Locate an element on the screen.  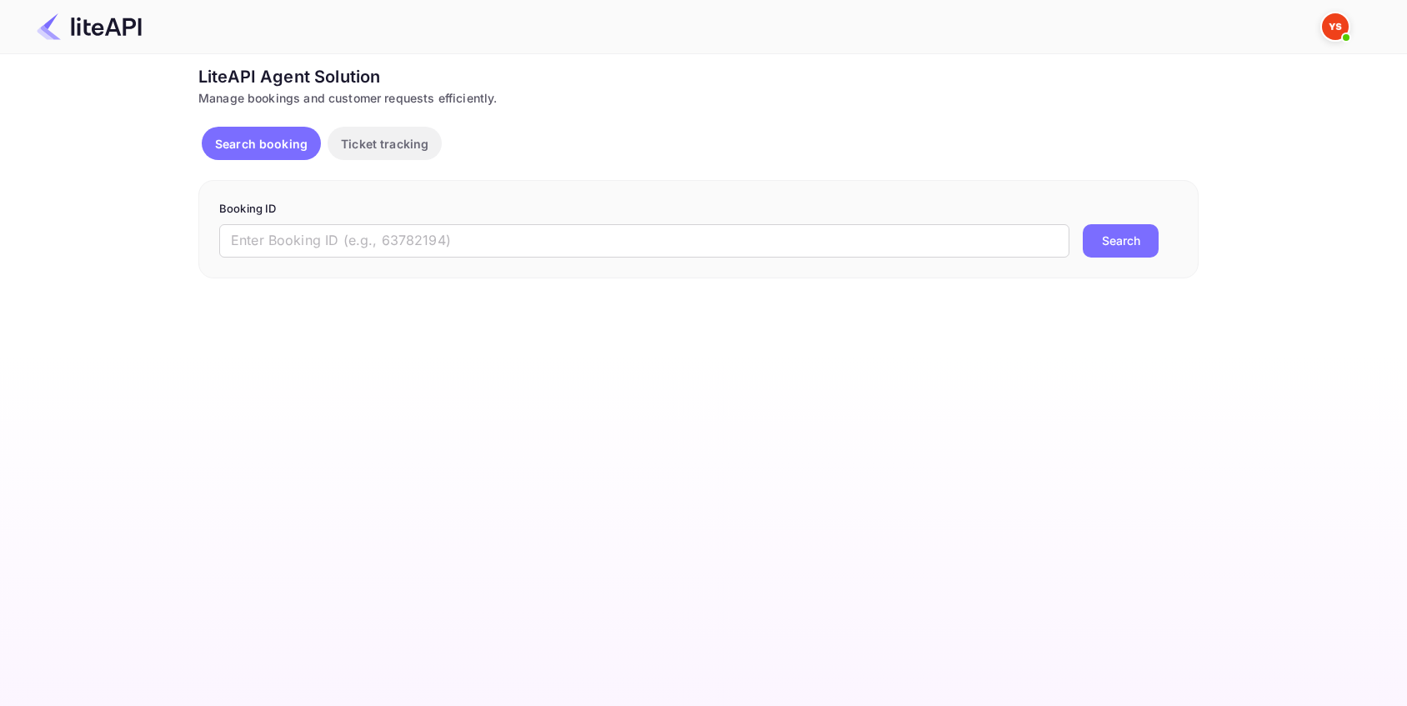
img: LiteAPI Logo is located at coordinates (89, 27).